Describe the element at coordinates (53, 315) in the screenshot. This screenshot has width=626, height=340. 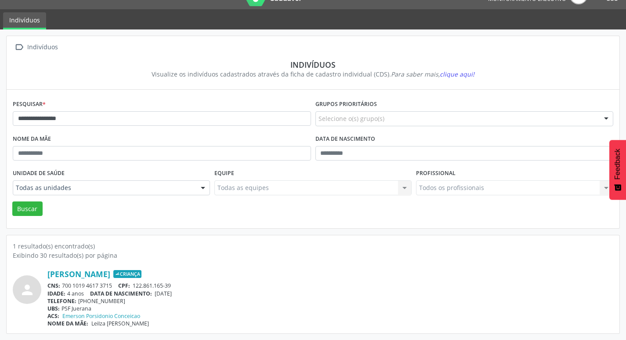
I see `span: ACS:` at that location.